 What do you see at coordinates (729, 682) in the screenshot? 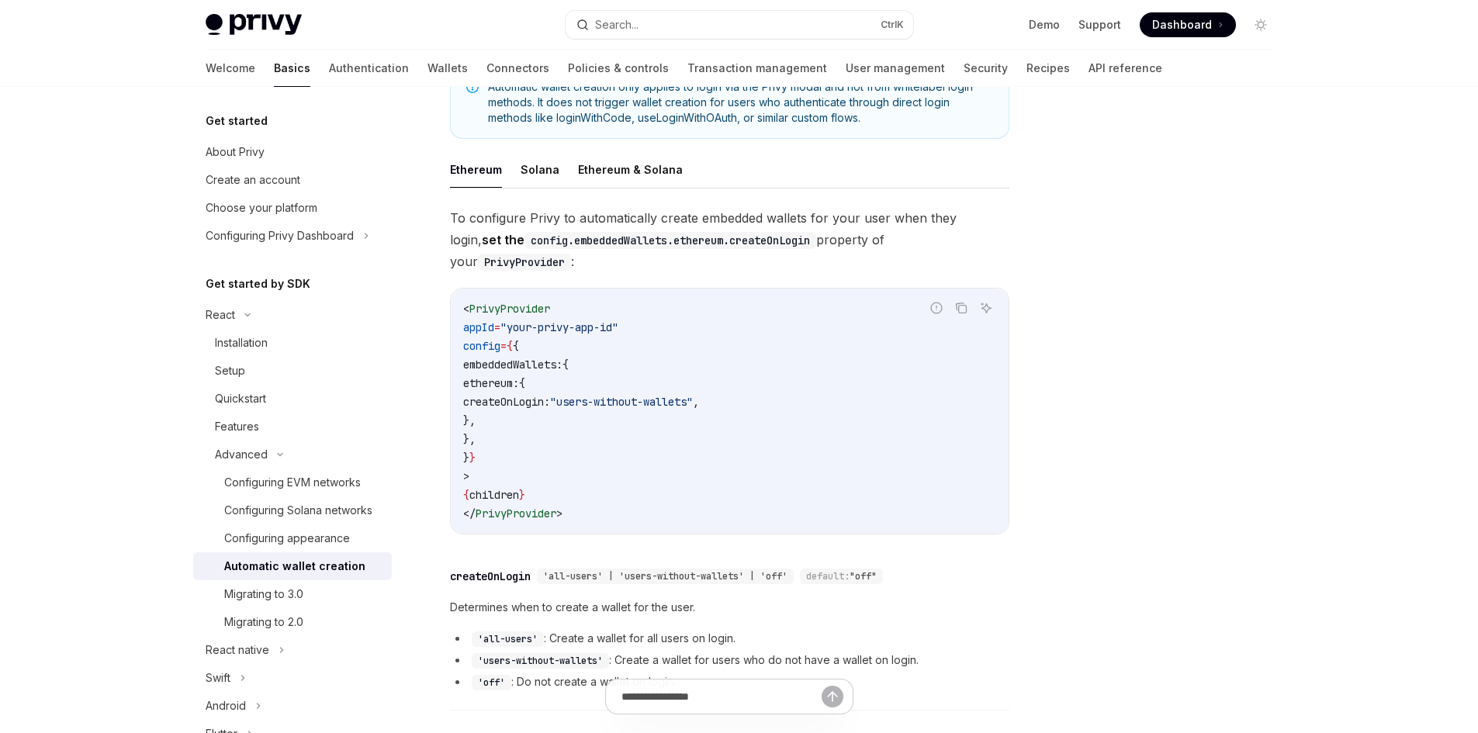
I see `li: : Do not create a wallet on login.` at bounding box center [729, 682].